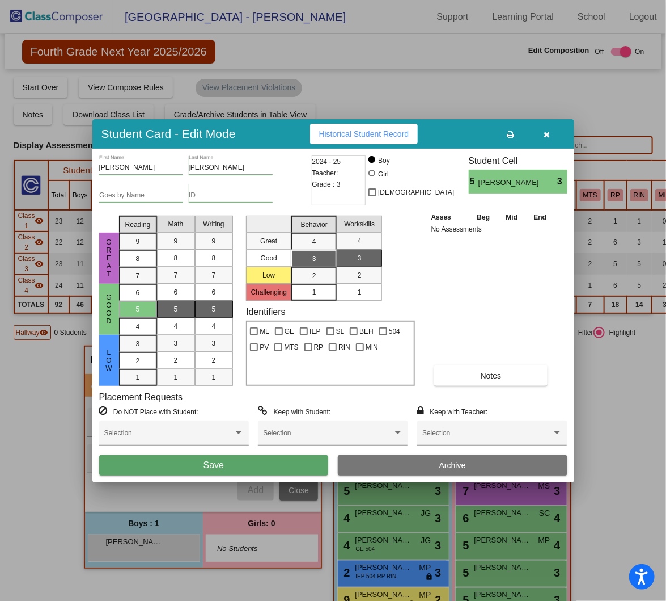 The height and width of the screenshot is (601, 666). I want to click on input: goes by name, so click(141, 196).